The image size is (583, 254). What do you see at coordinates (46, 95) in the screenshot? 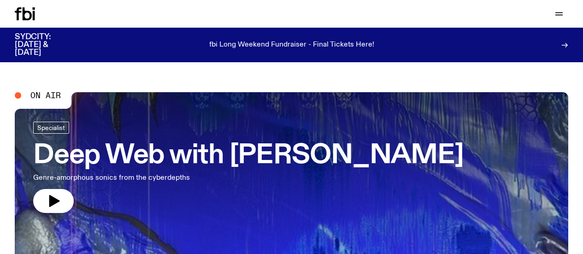
I see `span: On Air` at bounding box center [46, 95].